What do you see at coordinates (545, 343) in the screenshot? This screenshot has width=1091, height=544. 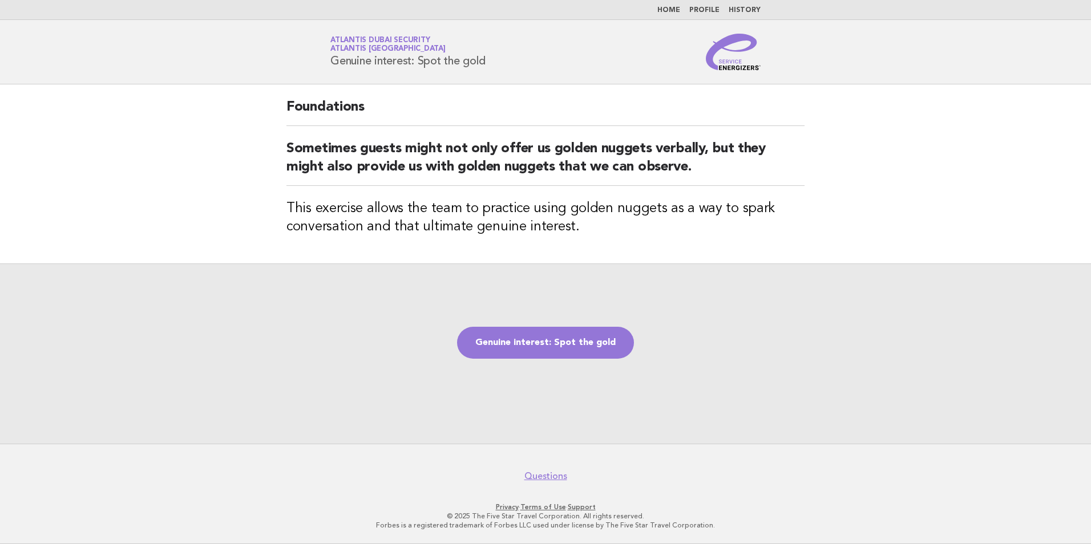 I see `a: Genuine interest: Spot the gold` at bounding box center [545, 343].